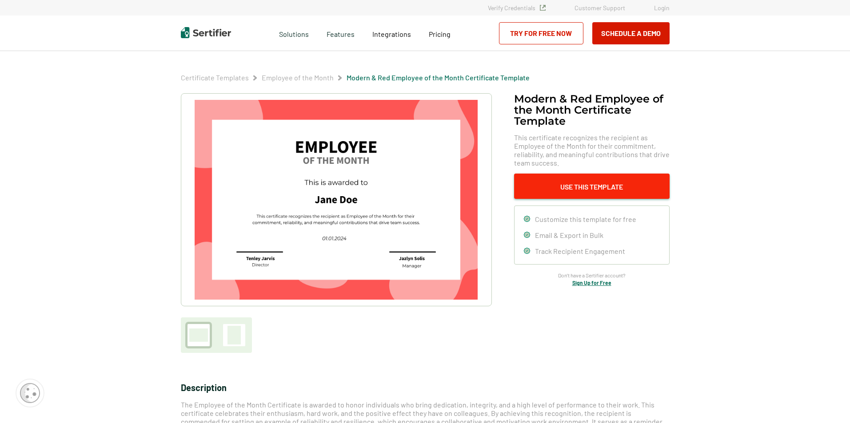 The image size is (850, 423). What do you see at coordinates (600, 8) in the screenshot?
I see `a: Customer Support` at bounding box center [600, 8].